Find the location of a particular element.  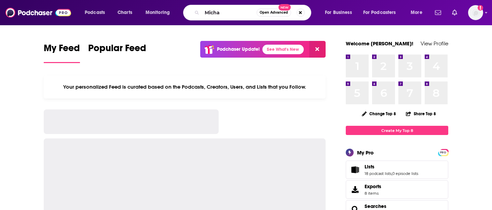

button: Change Top 8 is located at coordinates (379, 114).